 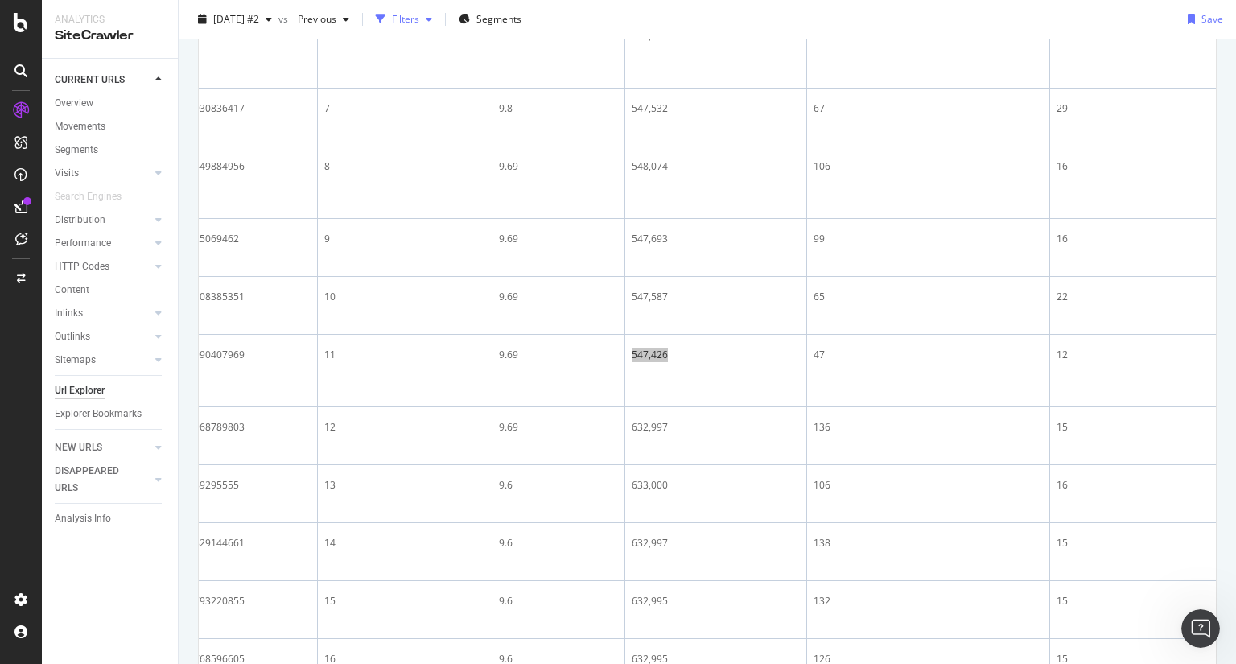 What do you see at coordinates (928, 543) in the screenshot?
I see `div: 138` at bounding box center [928, 543].